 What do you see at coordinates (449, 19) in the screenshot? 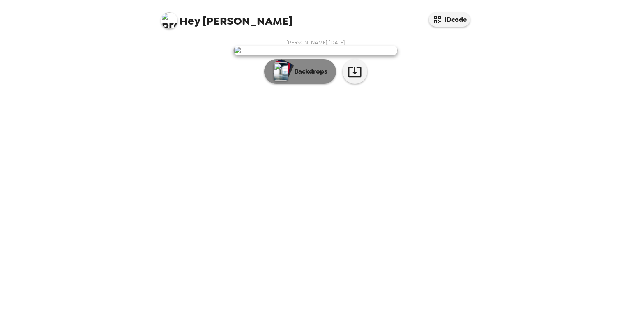
I see `button: IDcode` at bounding box center [449, 19].